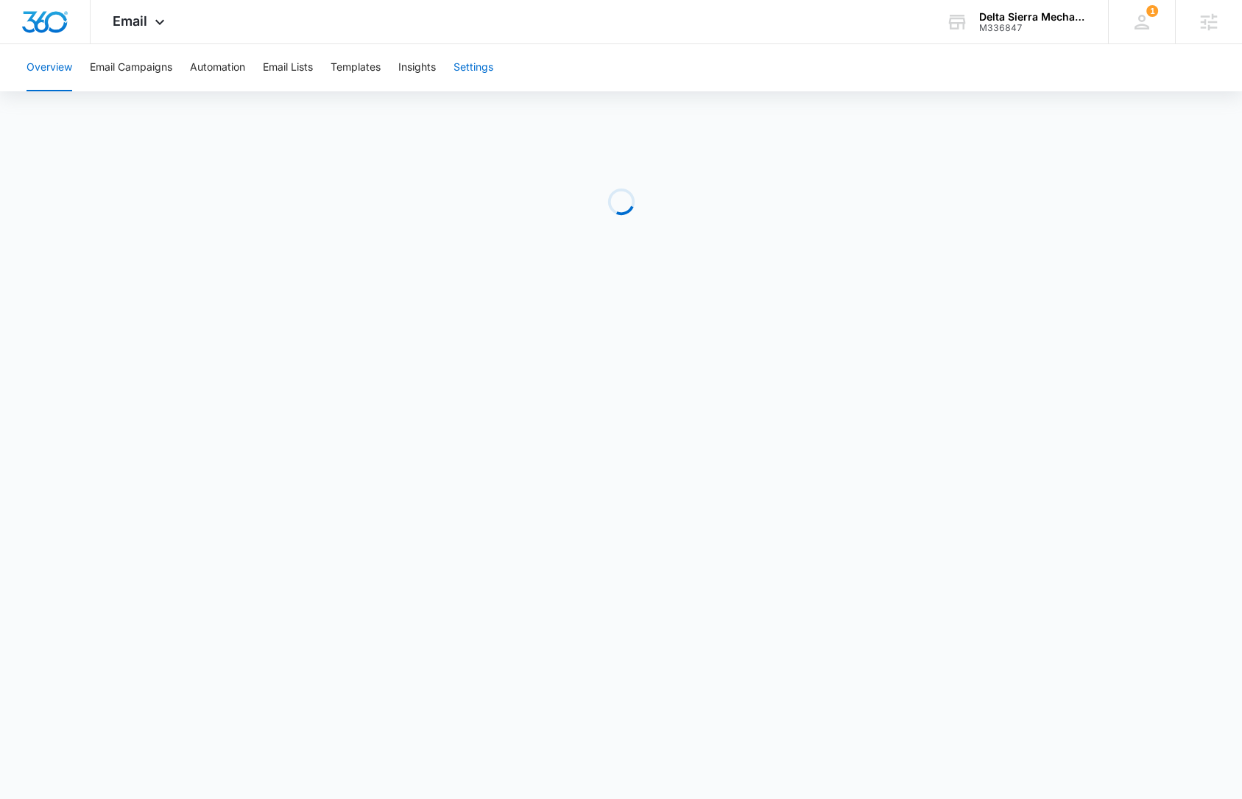 The image size is (1242, 799). I want to click on div: notifications count, so click(1152, 11).